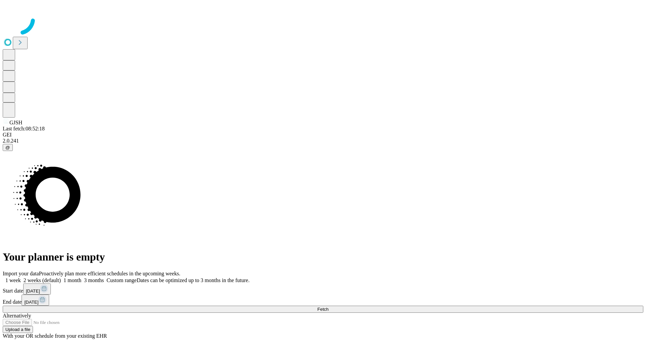  What do you see at coordinates (24, 128) in the screenshot?
I see `span: Last fetch: 08:52:18` at bounding box center [24, 128].